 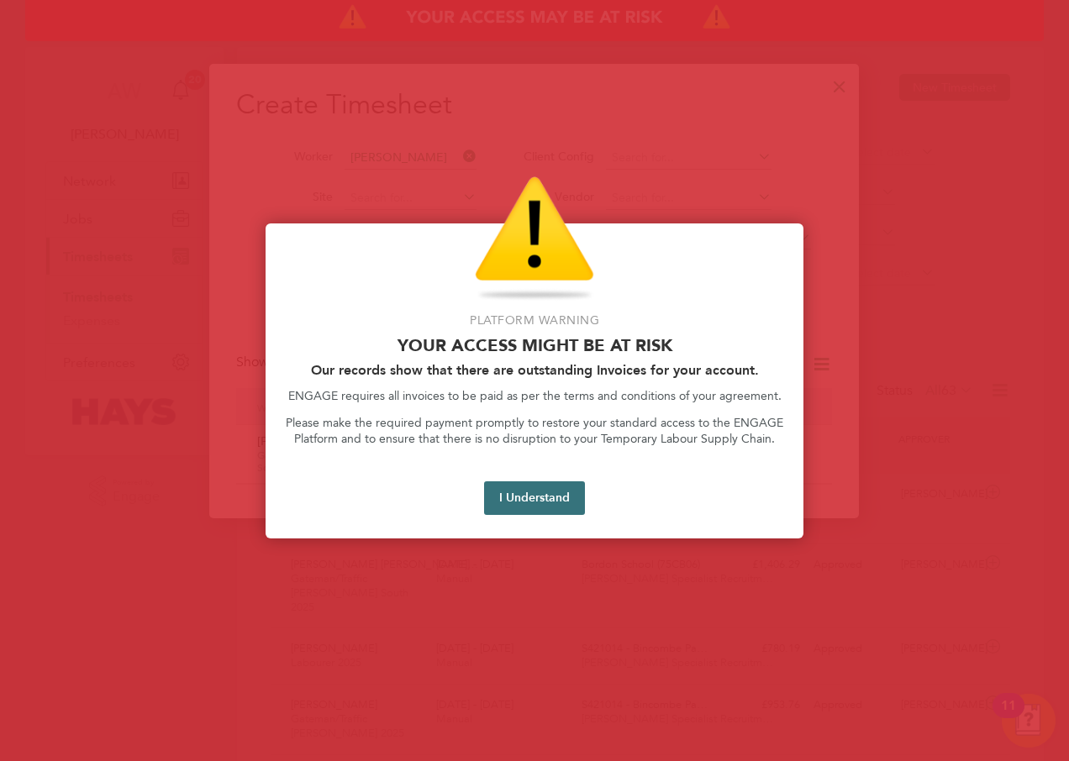 What do you see at coordinates (534, 321) in the screenshot?
I see `p: Platform Warning` at bounding box center [534, 321].